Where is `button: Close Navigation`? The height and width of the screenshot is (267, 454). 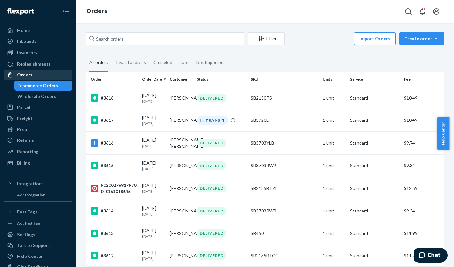 button: Close Navigation is located at coordinates (66, 11).